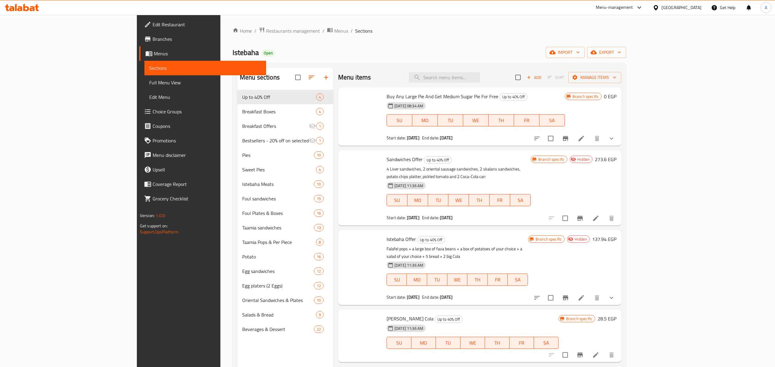  I want to click on span: 1.0.0, so click(160, 216).